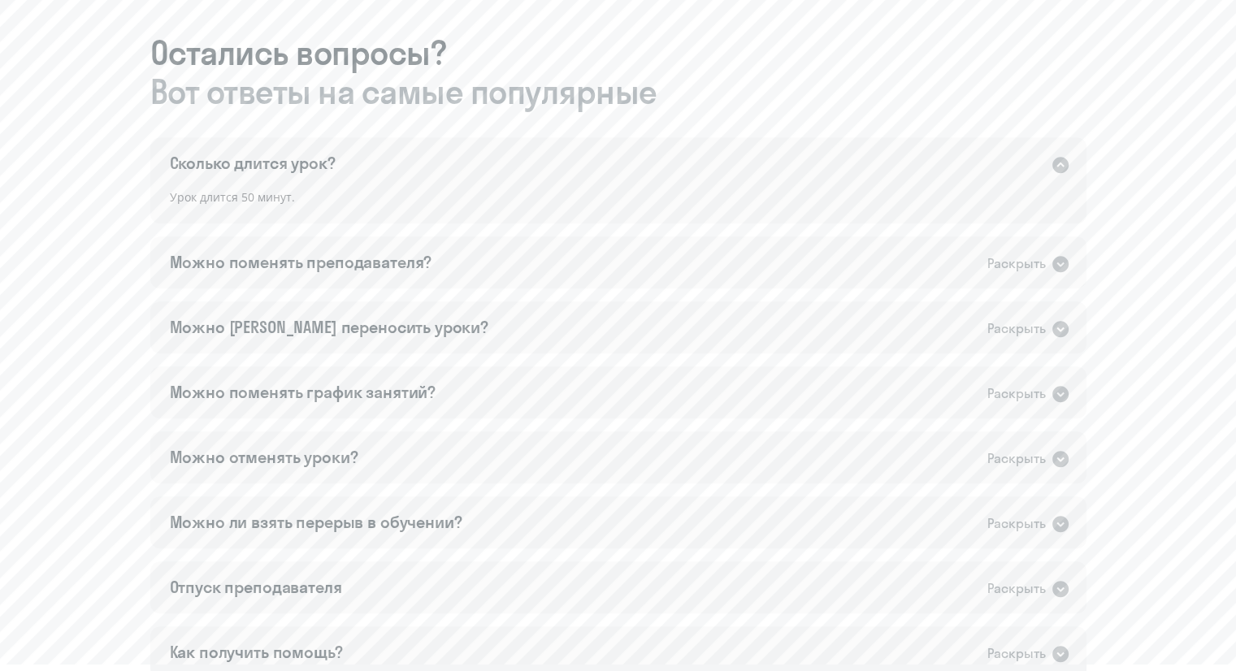 The image size is (1236, 671). What do you see at coordinates (618, 72) in the screenshot?
I see `h3: Остались вопросы?` at bounding box center [618, 72].